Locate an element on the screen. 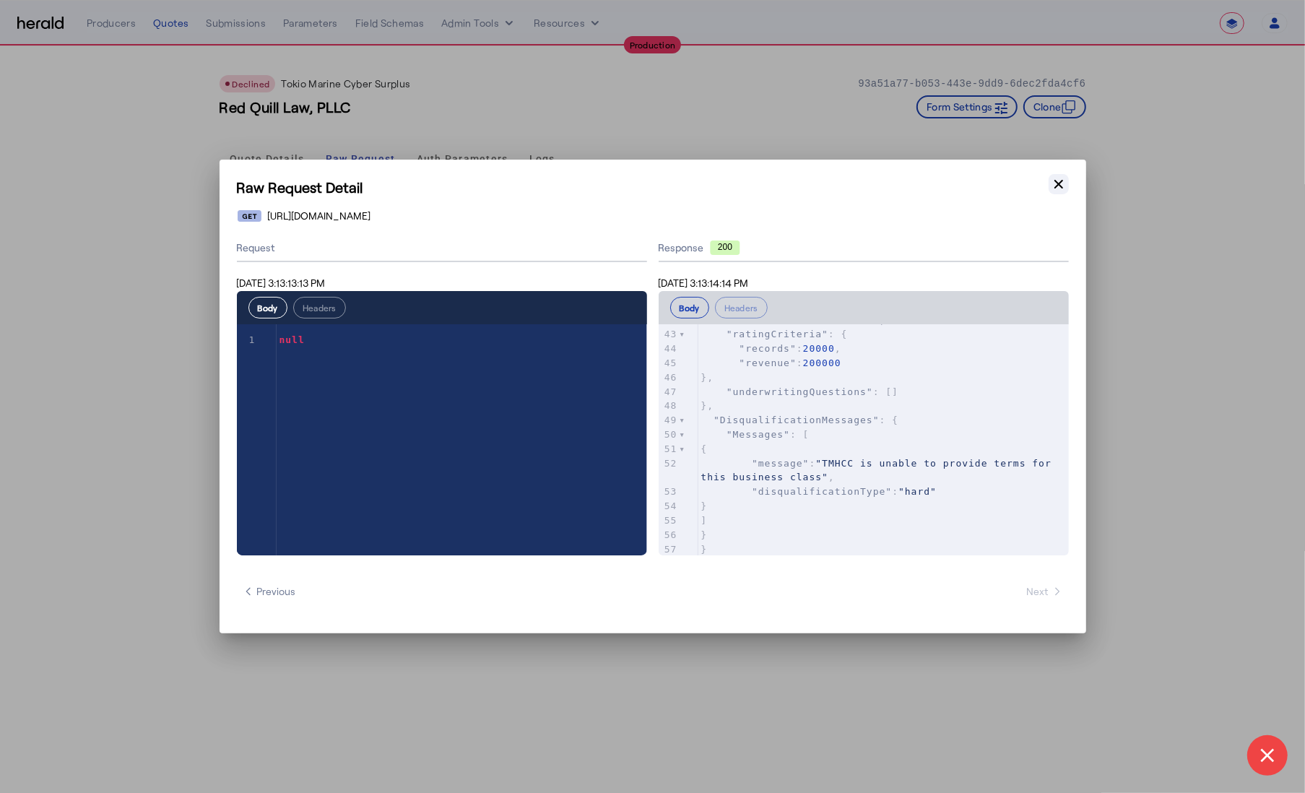 The image size is (1305, 793). button: Previous is located at coordinates (269, 592).